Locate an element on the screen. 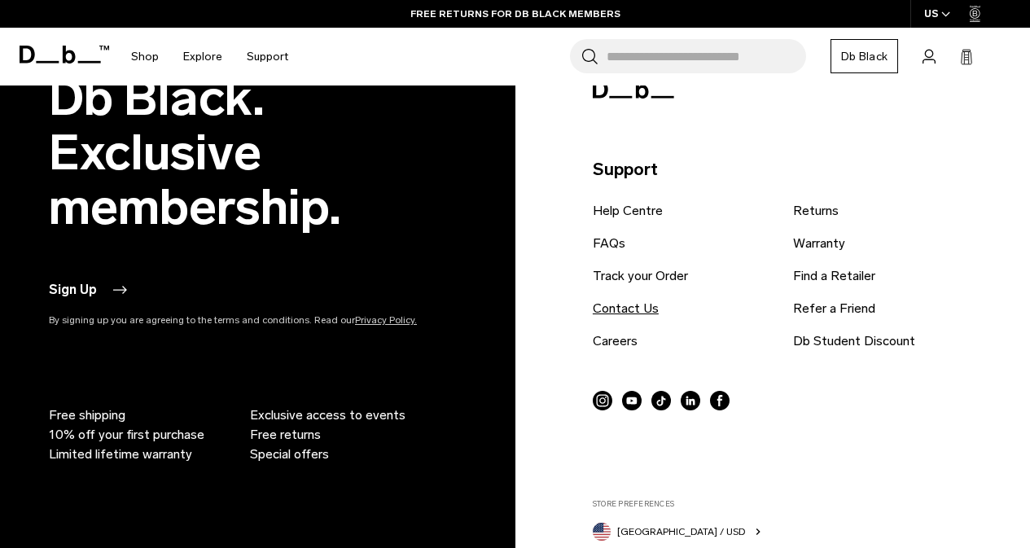 Image resolution: width=1030 pixels, height=548 pixels. a: Find a Retailer is located at coordinates (834, 276).